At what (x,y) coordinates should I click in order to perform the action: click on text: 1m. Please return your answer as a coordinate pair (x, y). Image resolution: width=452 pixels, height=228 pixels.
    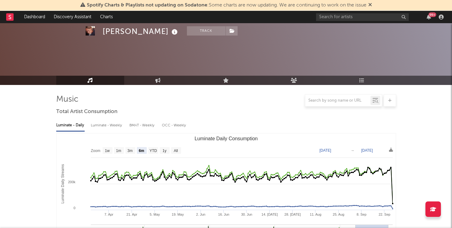
    Looking at the image, I should click on (118, 151).